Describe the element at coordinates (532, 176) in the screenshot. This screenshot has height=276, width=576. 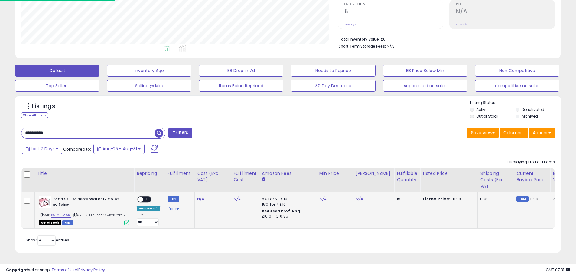
I see `div: Current Buybox Price` at that location.